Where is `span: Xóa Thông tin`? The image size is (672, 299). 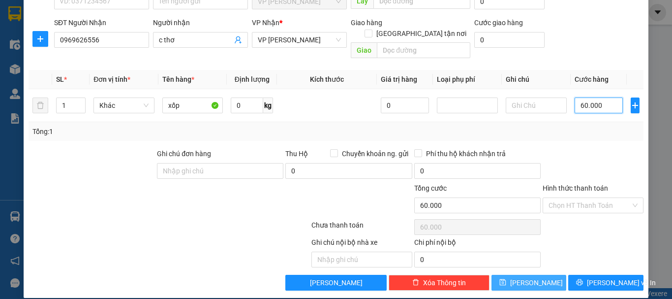 span: Xóa Thông tin is located at coordinates (444, 283).